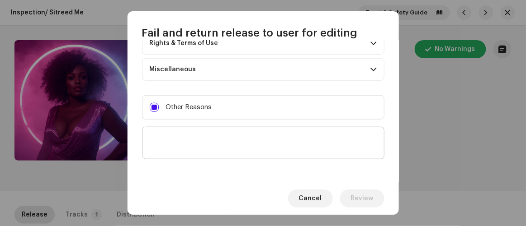  I want to click on span: Cancel, so click(310, 199).